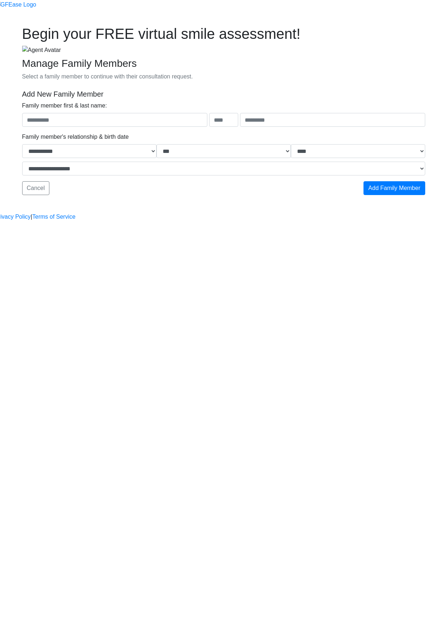  Describe the element at coordinates (41, 50) in the screenshot. I see `img: Agent Avatar` at that location.